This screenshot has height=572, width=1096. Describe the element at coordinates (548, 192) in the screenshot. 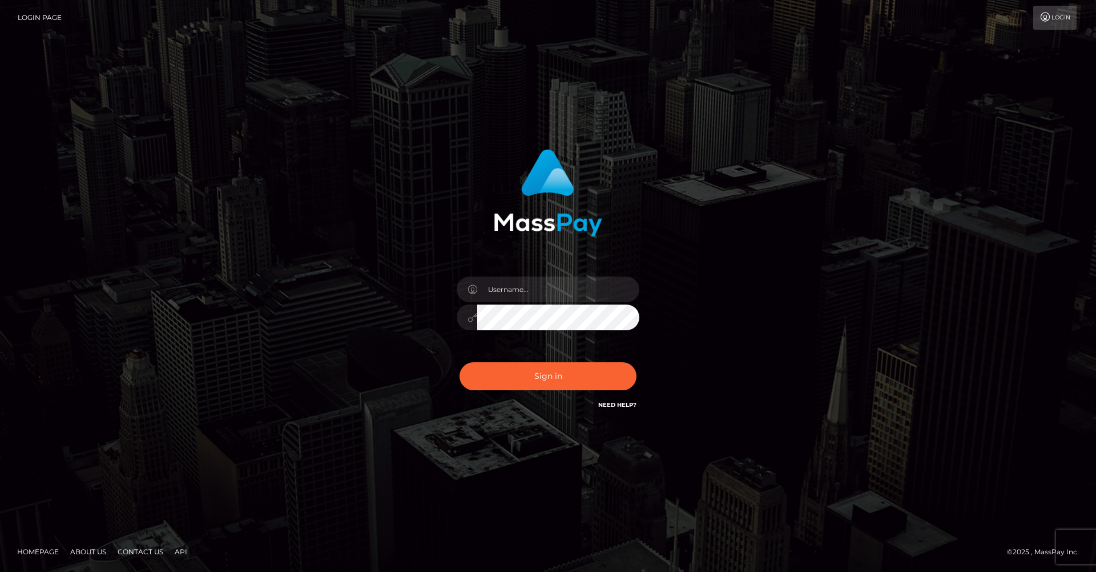

I see `img: MassPay Login` at that location.